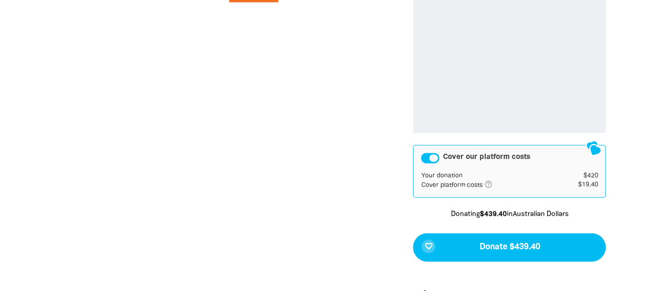 The width and height of the screenshot is (668, 291). What do you see at coordinates (490, 176) in the screenshot?
I see `td: Your donation` at bounding box center [490, 176].